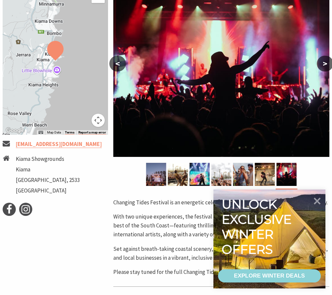  I want to click on button: Map Data, so click(54, 133).